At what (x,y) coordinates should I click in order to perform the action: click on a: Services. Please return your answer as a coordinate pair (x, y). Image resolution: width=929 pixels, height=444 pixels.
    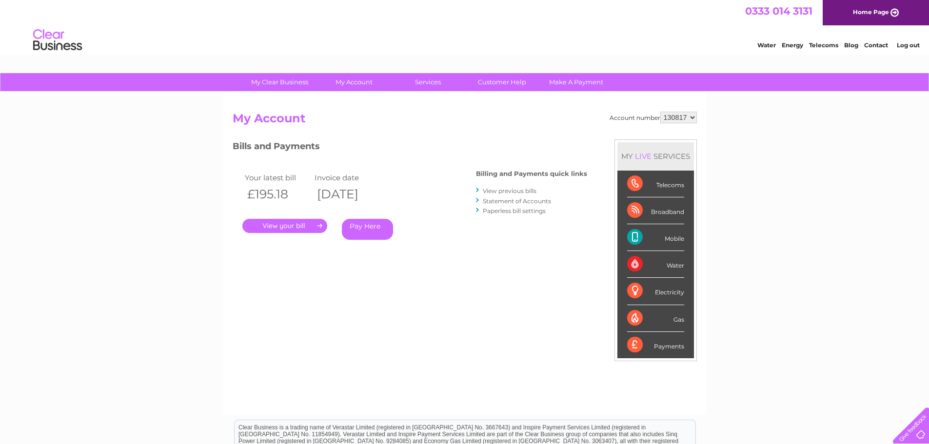
    Looking at the image, I should click on (428, 82).